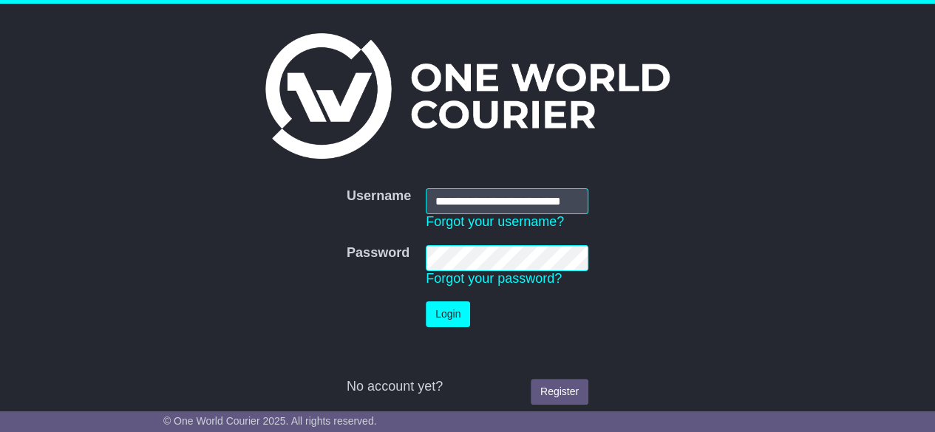 Image resolution: width=935 pixels, height=432 pixels. I want to click on button: Login, so click(448, 314).